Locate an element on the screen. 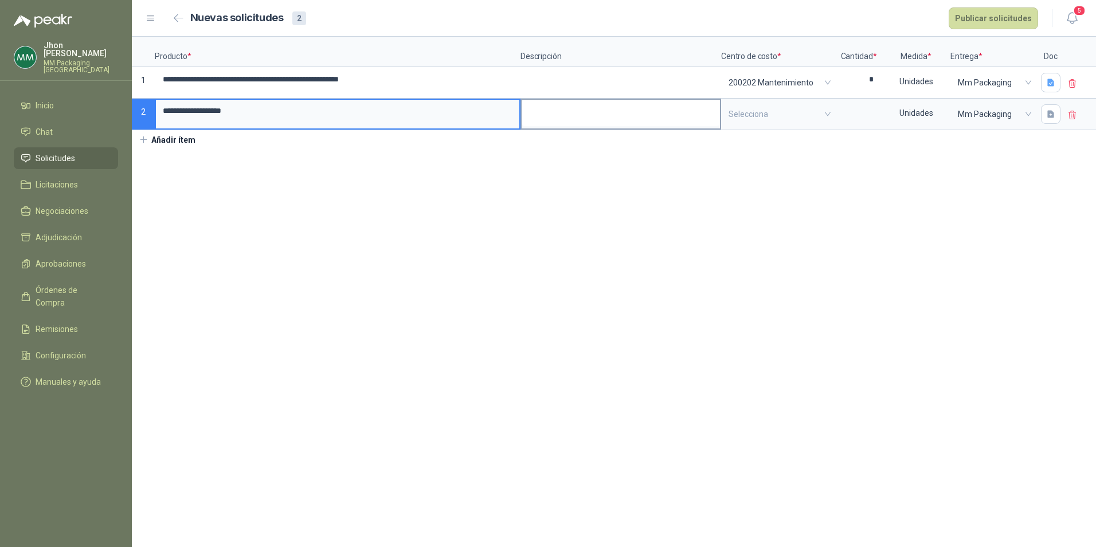  button: 5 is located at coordinates (1072, 18).